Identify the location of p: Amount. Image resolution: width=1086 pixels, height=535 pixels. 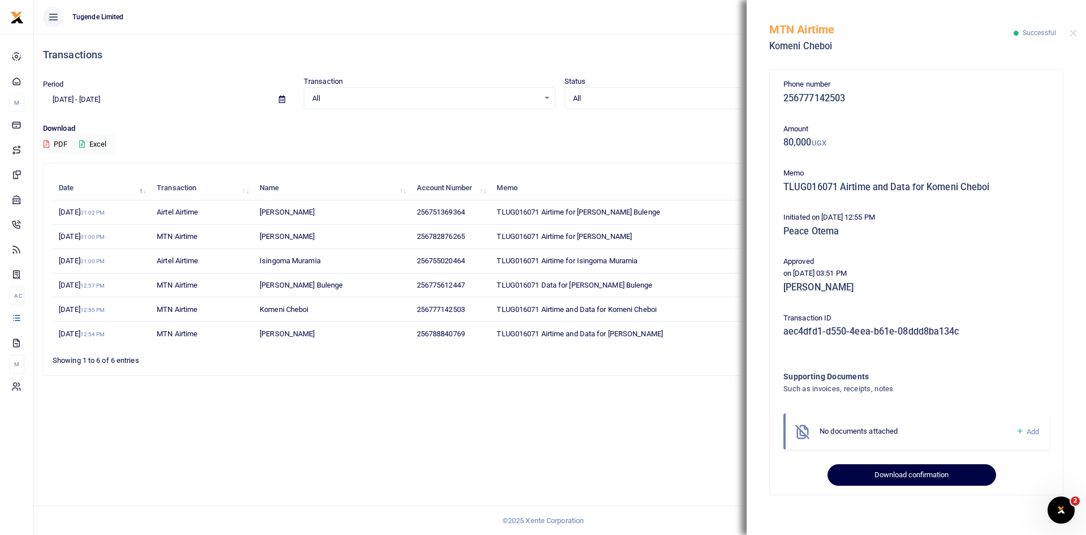
(916, 129).